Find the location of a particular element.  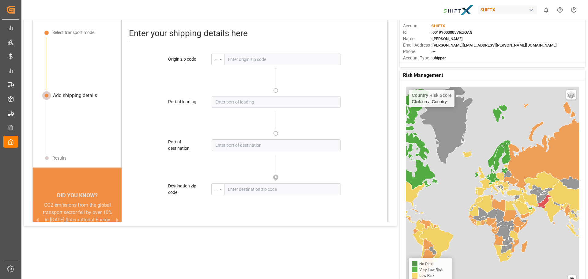

a: Layers is located at coordinates (571, 95).